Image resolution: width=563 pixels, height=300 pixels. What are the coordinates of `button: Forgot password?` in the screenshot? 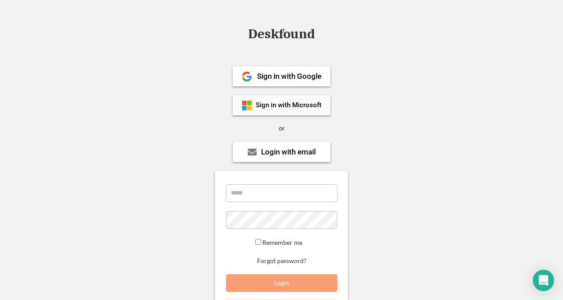 It's located at (282, 260).